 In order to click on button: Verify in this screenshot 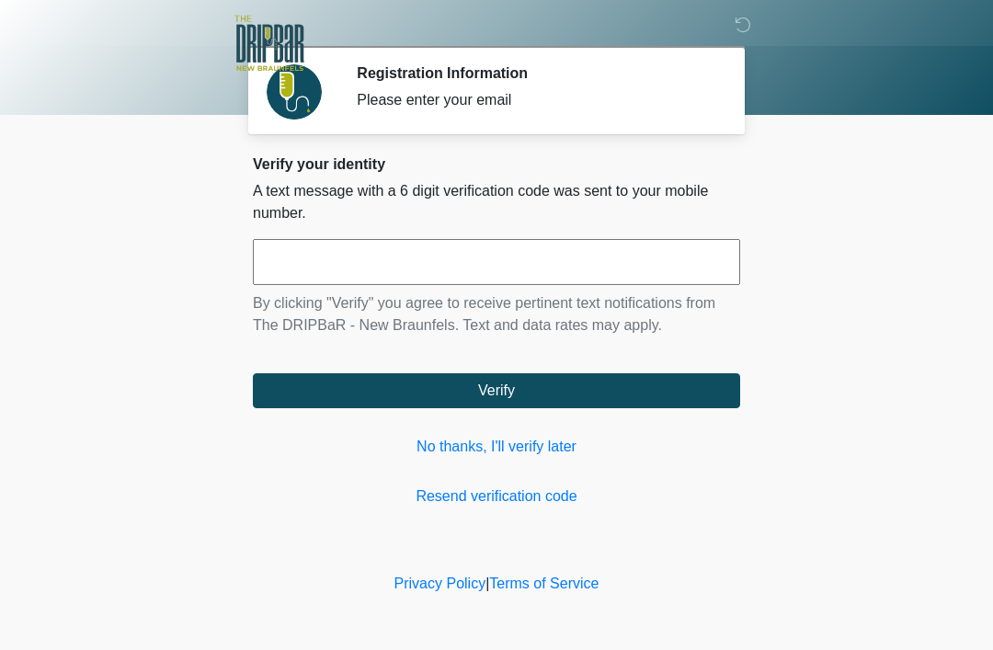, I will do `click(497, 391)`.